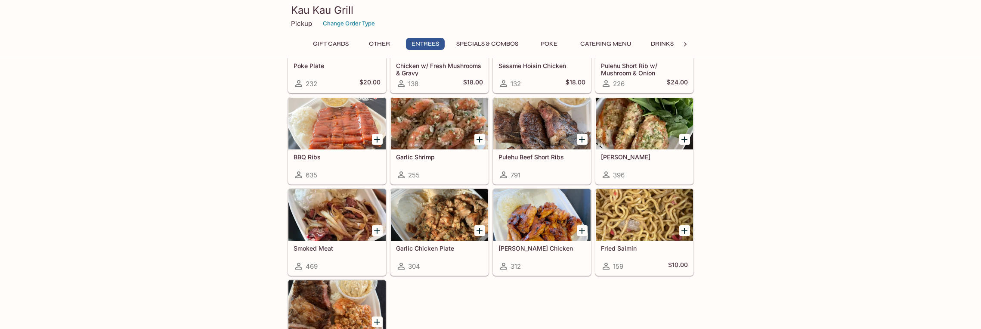  What do you see at coordinates (301, 23) in the screenshot?
I see `p: Pickup` at bounding box center [301, 23].